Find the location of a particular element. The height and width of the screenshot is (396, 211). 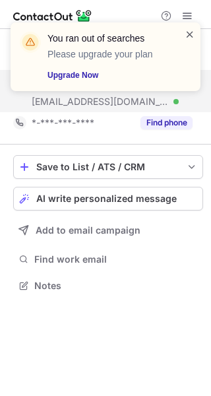

button: Notes is located at coordinates (108, 286).